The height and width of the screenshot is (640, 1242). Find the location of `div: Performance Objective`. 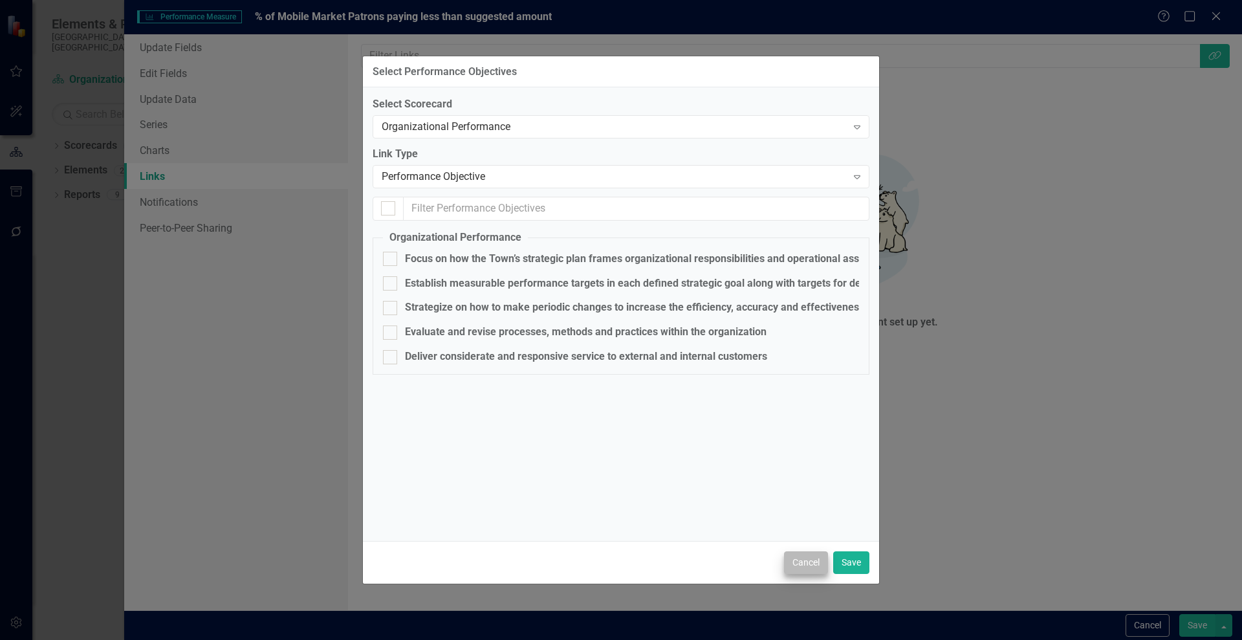

div: Performance Objective is located at coordinates (614, 177).